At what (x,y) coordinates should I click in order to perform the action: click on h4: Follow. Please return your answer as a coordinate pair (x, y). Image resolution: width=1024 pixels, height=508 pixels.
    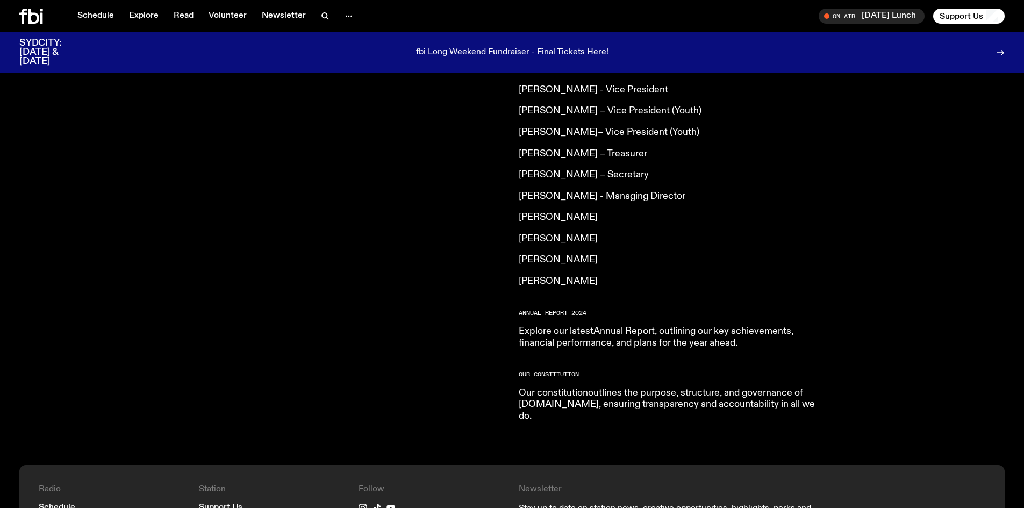
    Looking at the image, I should click on (432, 489).